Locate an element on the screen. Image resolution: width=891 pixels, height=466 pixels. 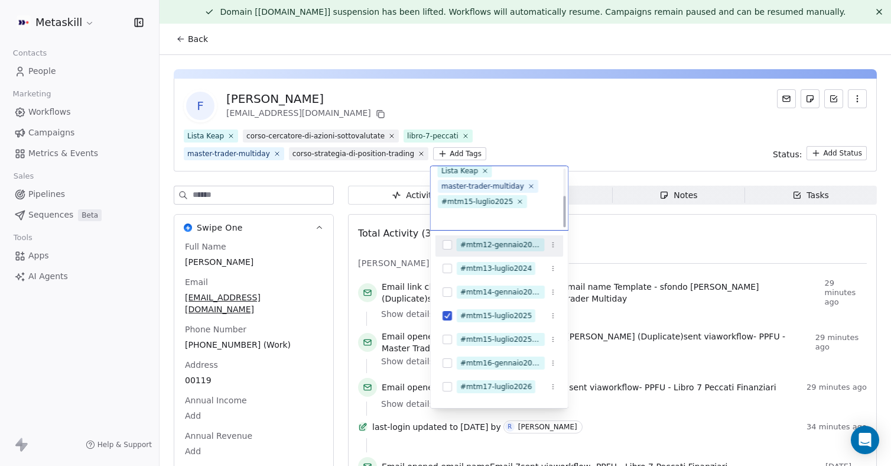
div: #mtm13-luglio2024 is located at coordinates (496, 268).